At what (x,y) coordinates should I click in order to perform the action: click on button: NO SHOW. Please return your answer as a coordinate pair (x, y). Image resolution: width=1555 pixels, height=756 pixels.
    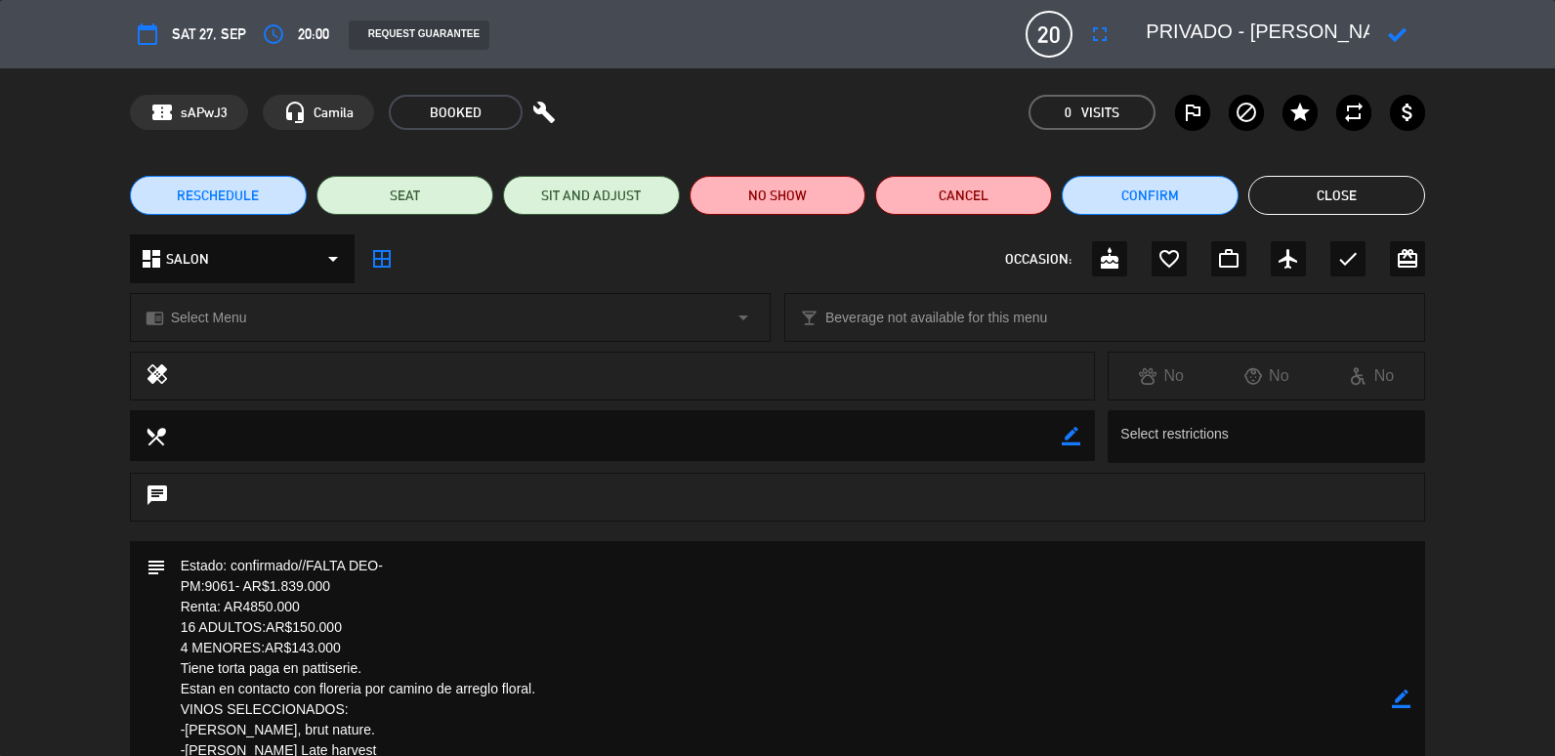
    Looking at the image, I should click on (777, 195).